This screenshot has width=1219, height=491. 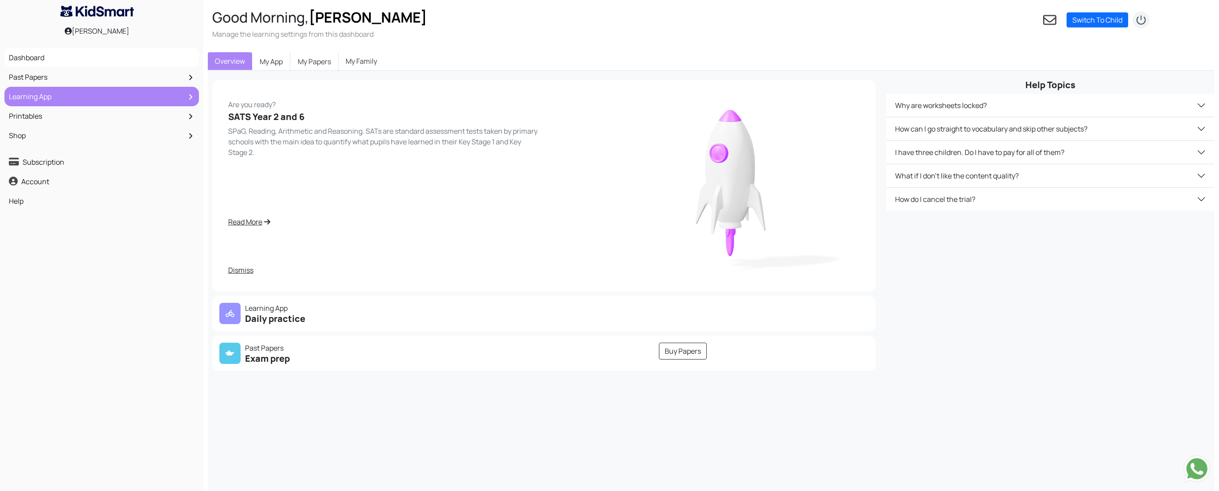 What do you see at coordinates (101, 201) in the screenshot?
I see `a: Help` at bounding box center [101, 201].